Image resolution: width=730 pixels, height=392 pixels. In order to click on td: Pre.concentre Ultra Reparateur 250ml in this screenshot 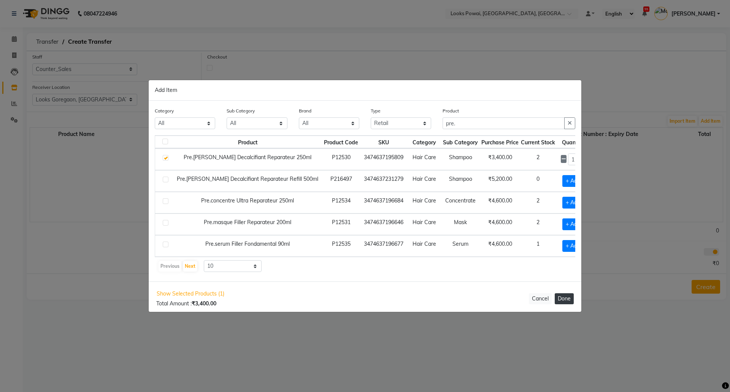, I will do `click(247, 203)`.